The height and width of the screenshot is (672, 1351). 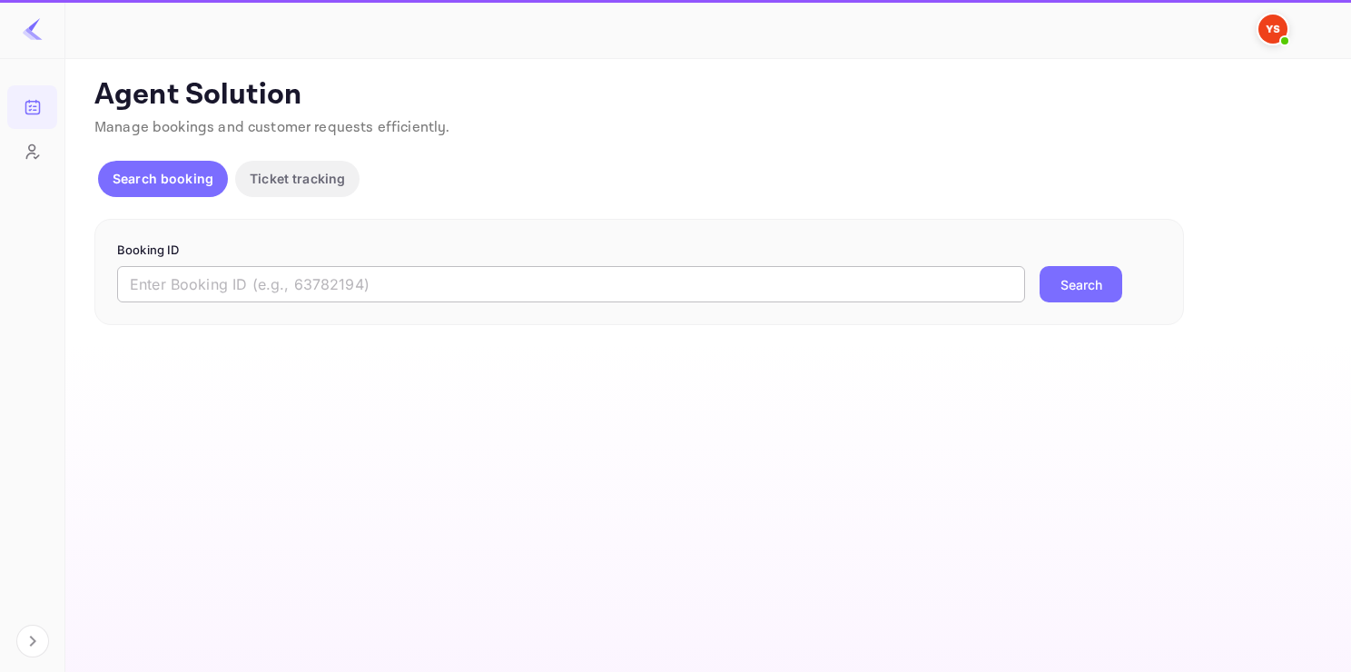 What do you see at coordinates (571, 284) in the screenshot?
I see `input: Enter Booking ID (e.g., 63782194)` at bounding box center [571, 284].